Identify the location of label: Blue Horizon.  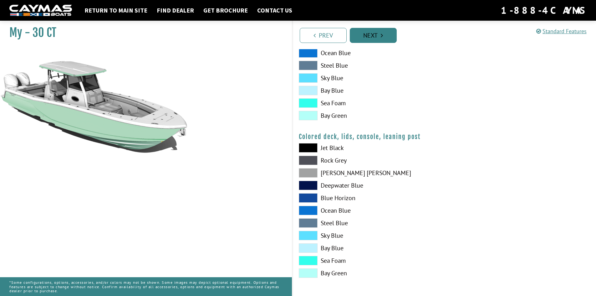
(368, 198).